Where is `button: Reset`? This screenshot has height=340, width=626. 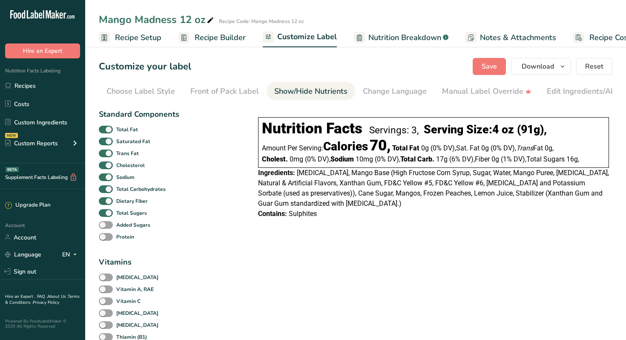
button: Reset is located at coordinates (594, 66).